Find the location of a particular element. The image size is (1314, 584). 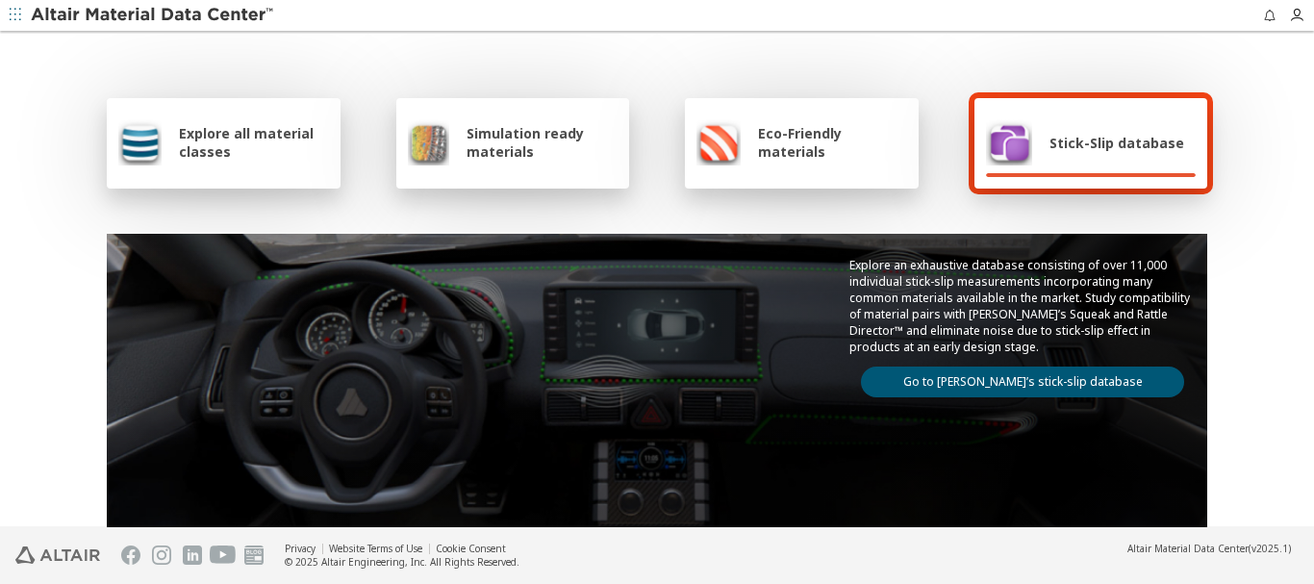

span: Stick-Slip database is located at coordinates (1117, 142).